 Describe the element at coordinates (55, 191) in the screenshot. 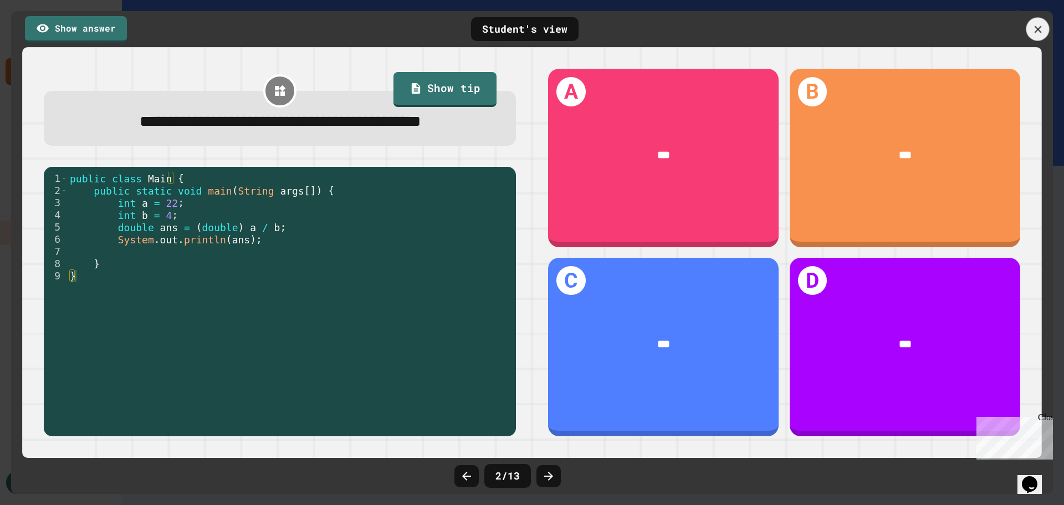

I see `div: 2` at that location.